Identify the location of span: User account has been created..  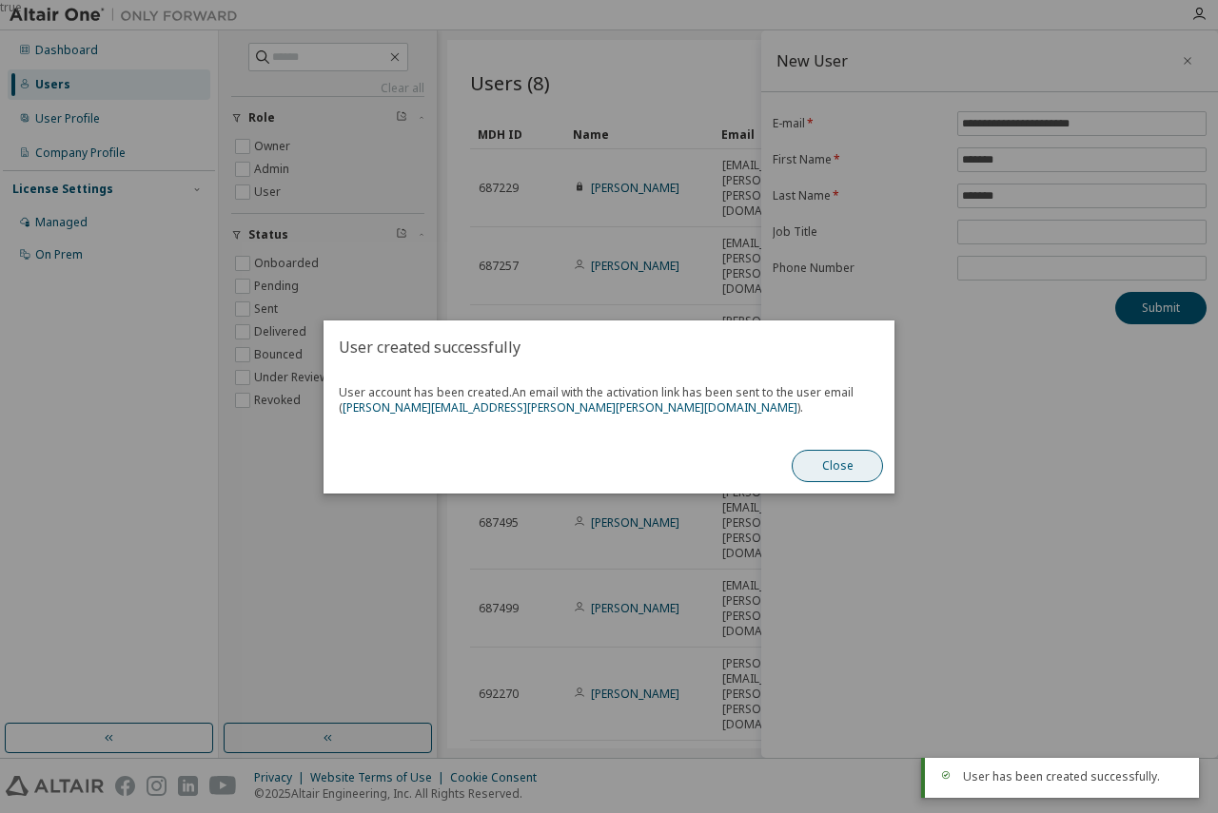
(609, 401).